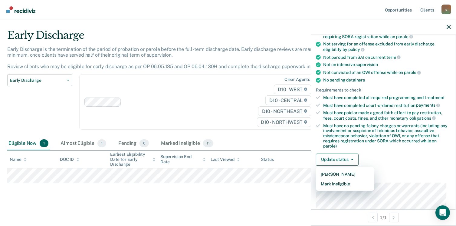  What do you see at coordinates (284, 122) in the screenshot?
I see `span: D10 - NORTHWEST` at bounding box center [284, 122].